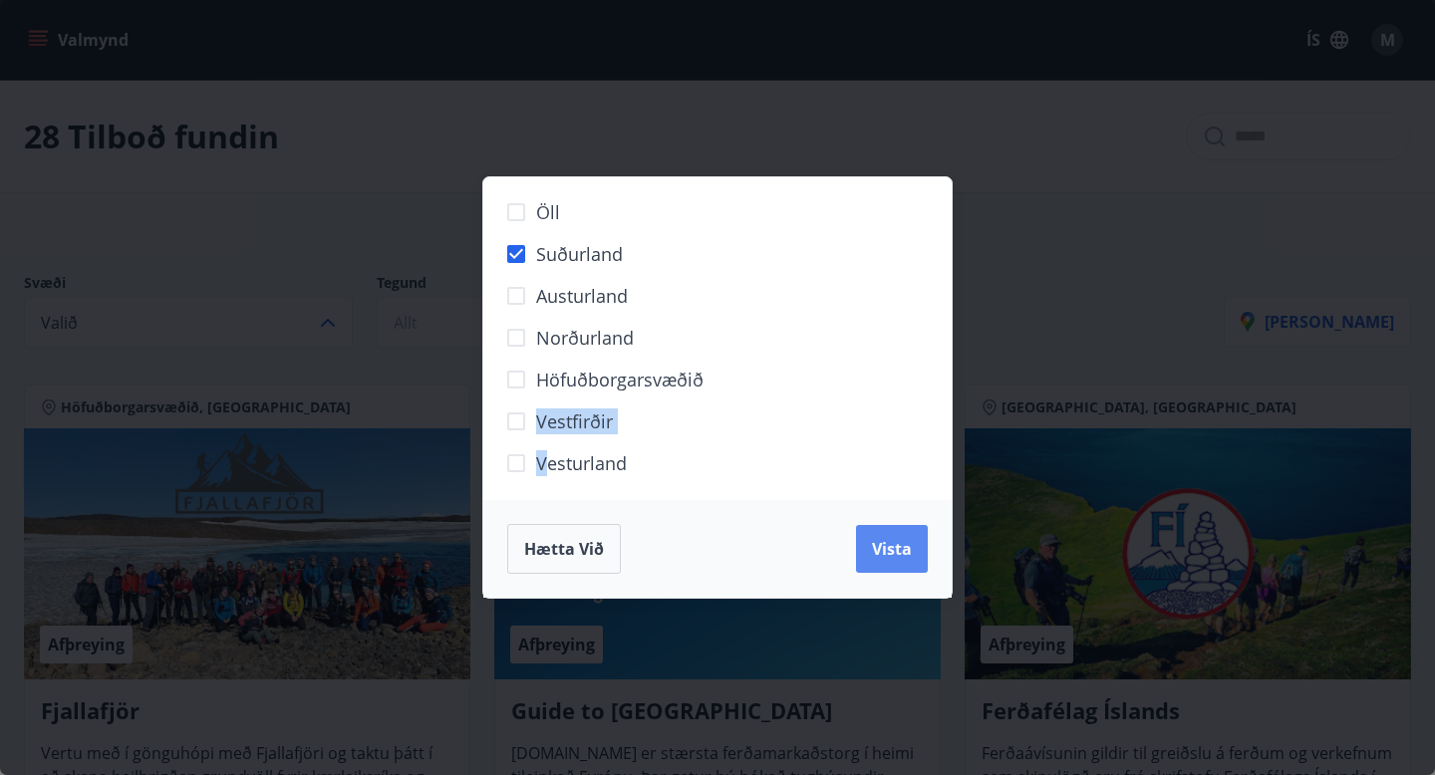  What do you see at coordinates (892, 549) in the screenshot?
I see `button: Vista` at bounding box center [892, 549].